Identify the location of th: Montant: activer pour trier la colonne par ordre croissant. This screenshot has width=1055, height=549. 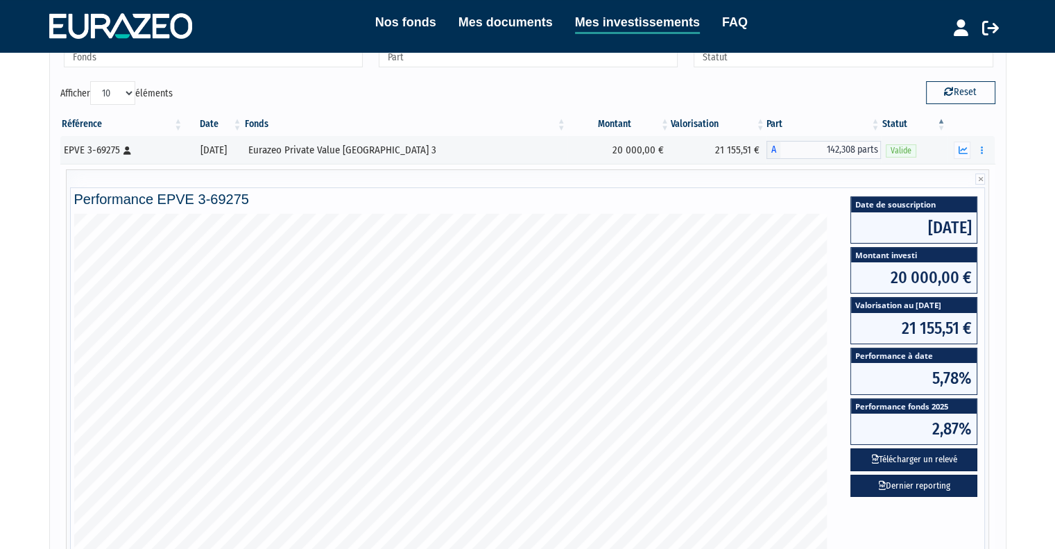
(619, 124).